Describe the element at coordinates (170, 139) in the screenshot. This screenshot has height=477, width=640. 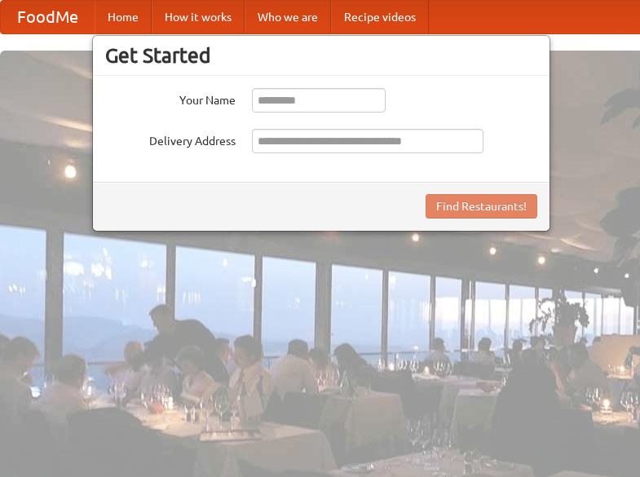
I see `label: Delivery Address` at that location.